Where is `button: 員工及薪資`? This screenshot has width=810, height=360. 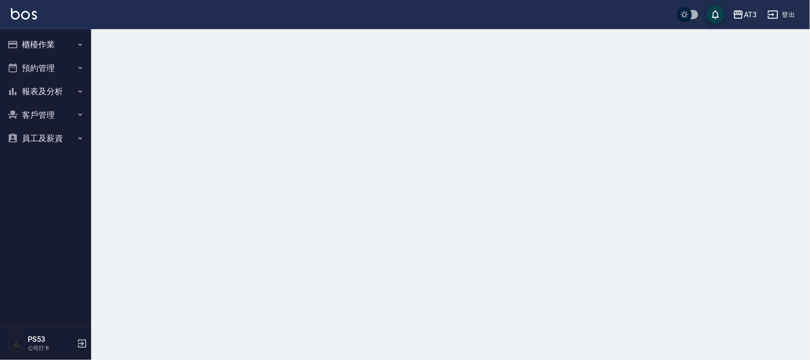 button: 員工及薪資 is located at coordinates (46, 139).